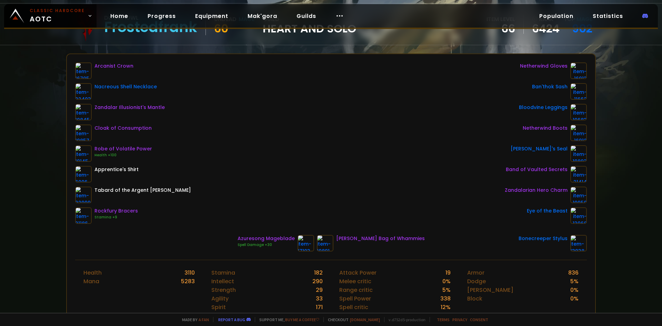 This screenshot has height=326, width=662. I want to click on div: Rockfury Bracers, so click(116, 211).